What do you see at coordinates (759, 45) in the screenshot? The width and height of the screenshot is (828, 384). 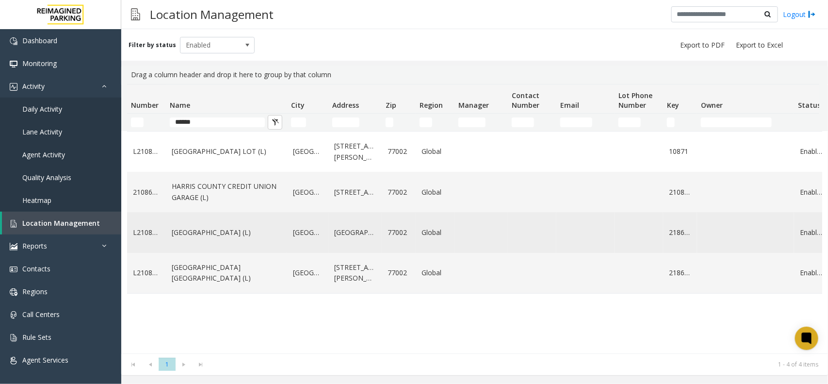 I see `span: Export to Excel` at bounding box center [759, 45].